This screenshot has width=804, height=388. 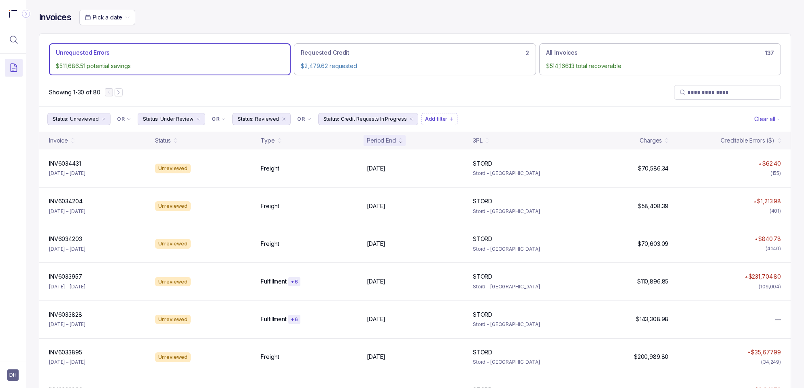 I want to click on button: Next Page, so click(x=119, y=92).